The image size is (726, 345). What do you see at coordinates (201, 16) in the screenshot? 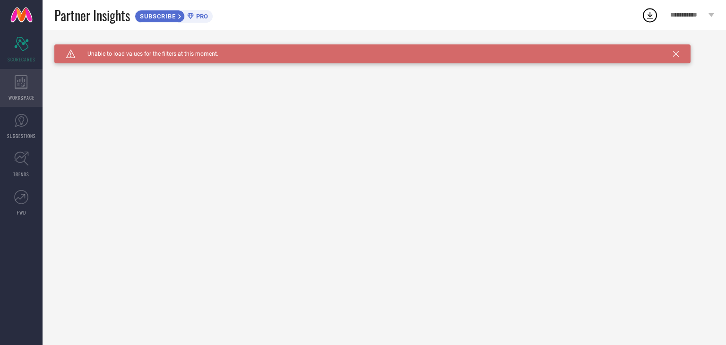
I see `span: PRO` at bounding box center [201, 16].